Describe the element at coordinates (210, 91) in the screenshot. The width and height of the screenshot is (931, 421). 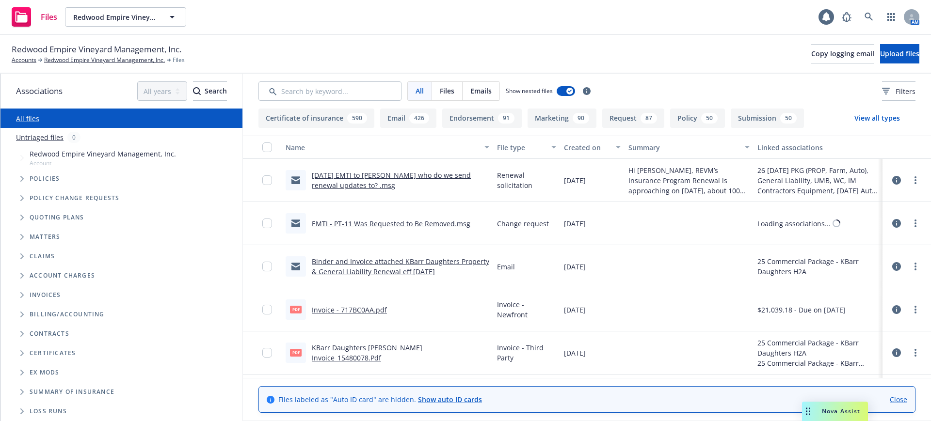
I see `div: Search` at that location.